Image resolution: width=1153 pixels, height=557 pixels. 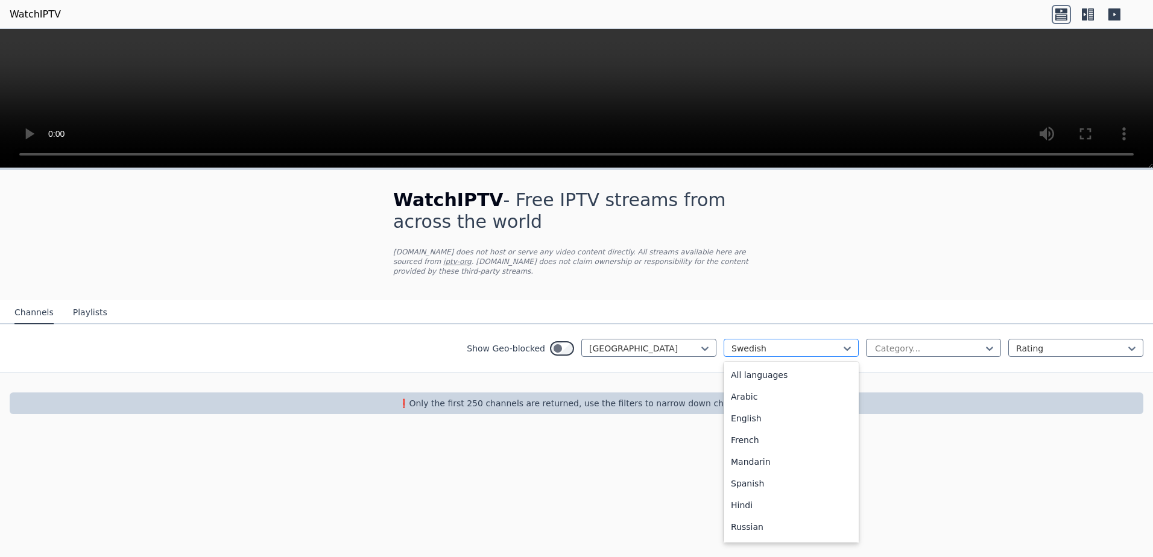 What do you see at coordinates (791, 375) in the screenshot?
I see `div: All languages` at bounding box center [791, 375].